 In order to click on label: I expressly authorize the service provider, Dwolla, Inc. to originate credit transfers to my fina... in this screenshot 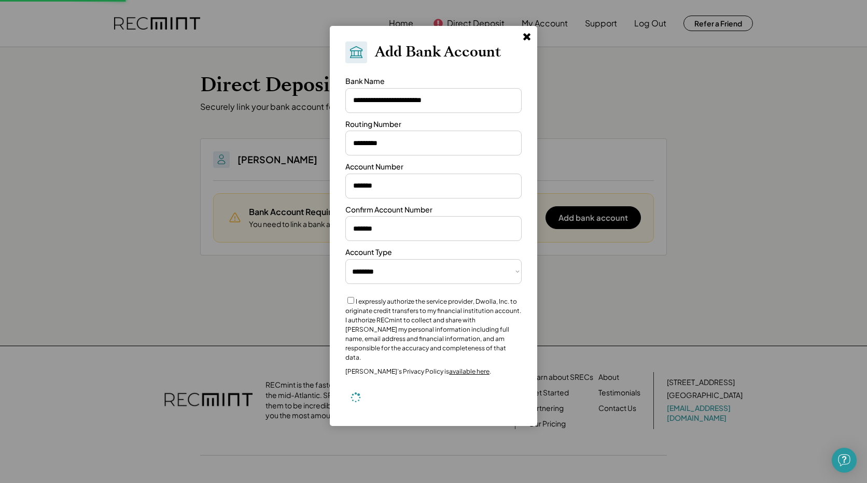, I will do `click(433, 329)`.